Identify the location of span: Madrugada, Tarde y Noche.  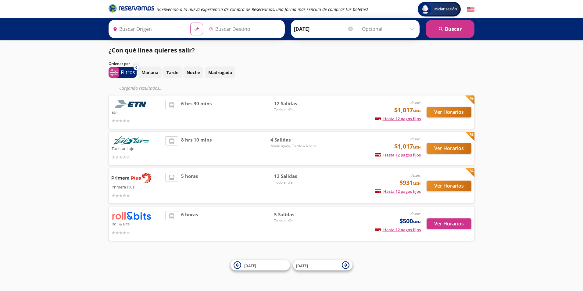
(294, 146).